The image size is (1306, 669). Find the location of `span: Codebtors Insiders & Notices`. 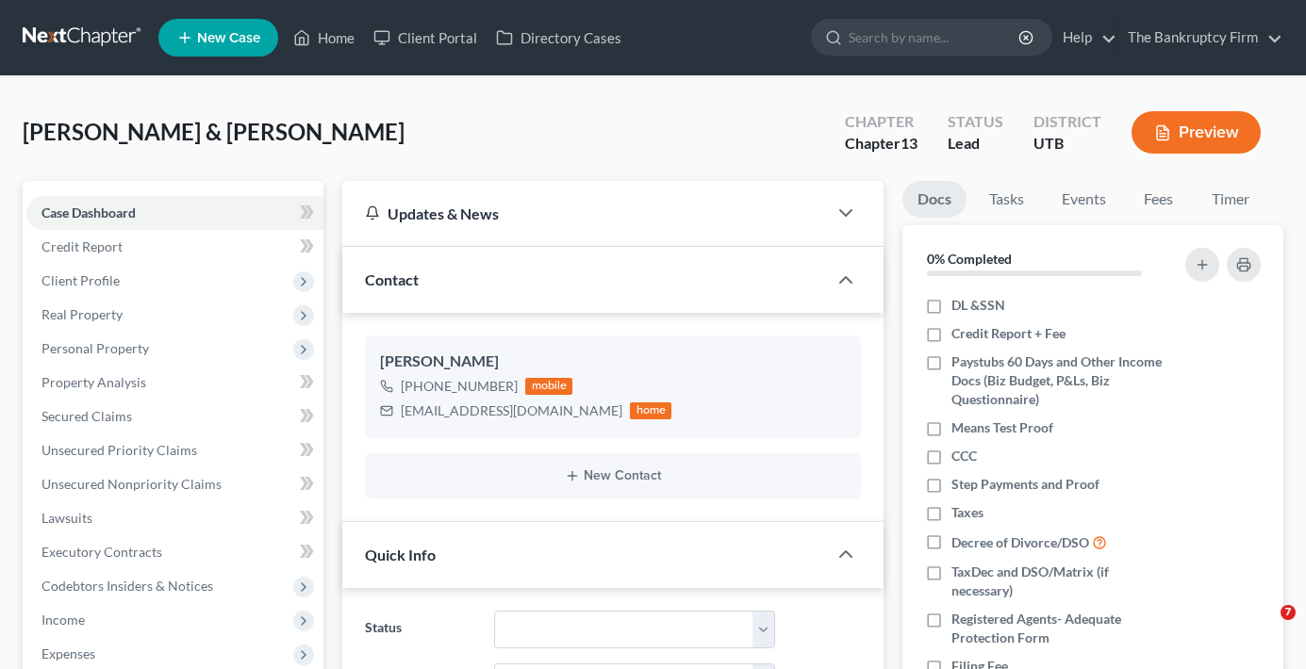

span: Codebtors Insiders & Notices is located at coordinates (127, 586).